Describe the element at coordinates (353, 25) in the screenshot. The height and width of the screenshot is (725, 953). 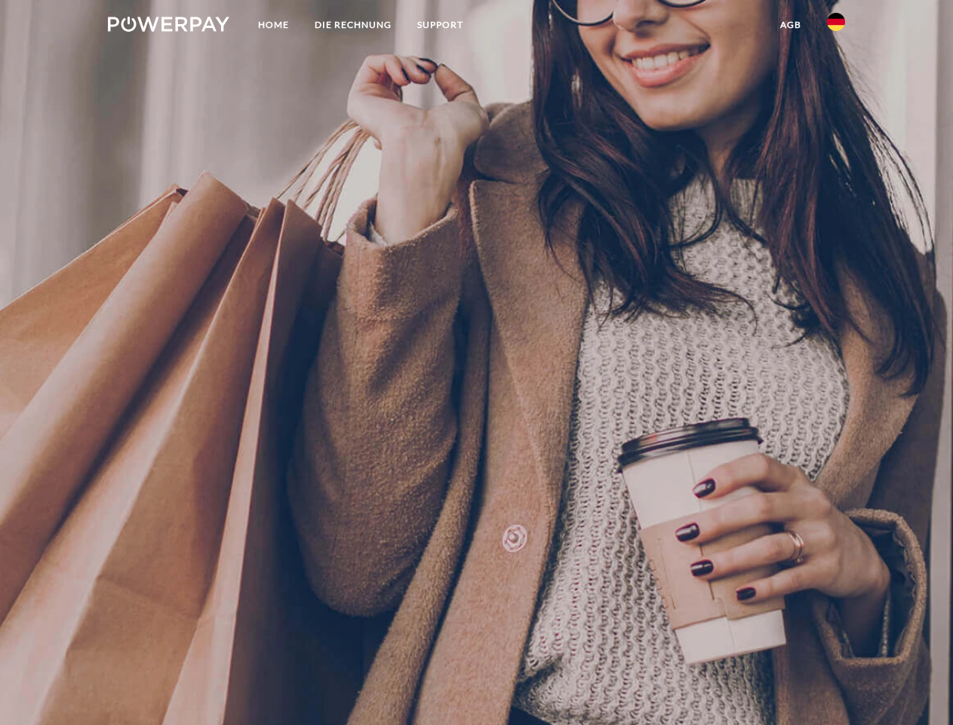
I see `a: DIE RECHNUNG` at that location.